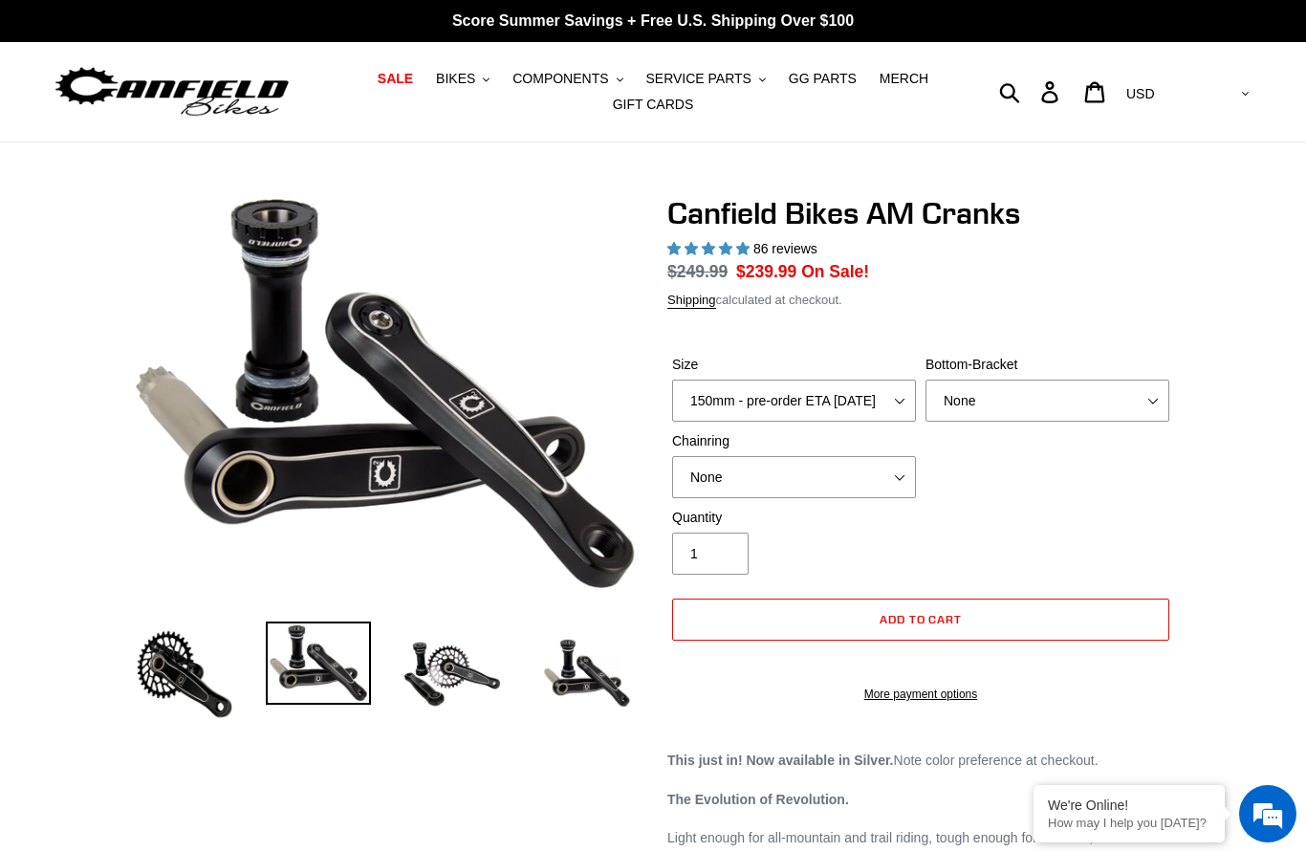  What do you see at coordinates (395, 78) in the screenshot?
I see `a: SALE` at bounding box center [395, 78].